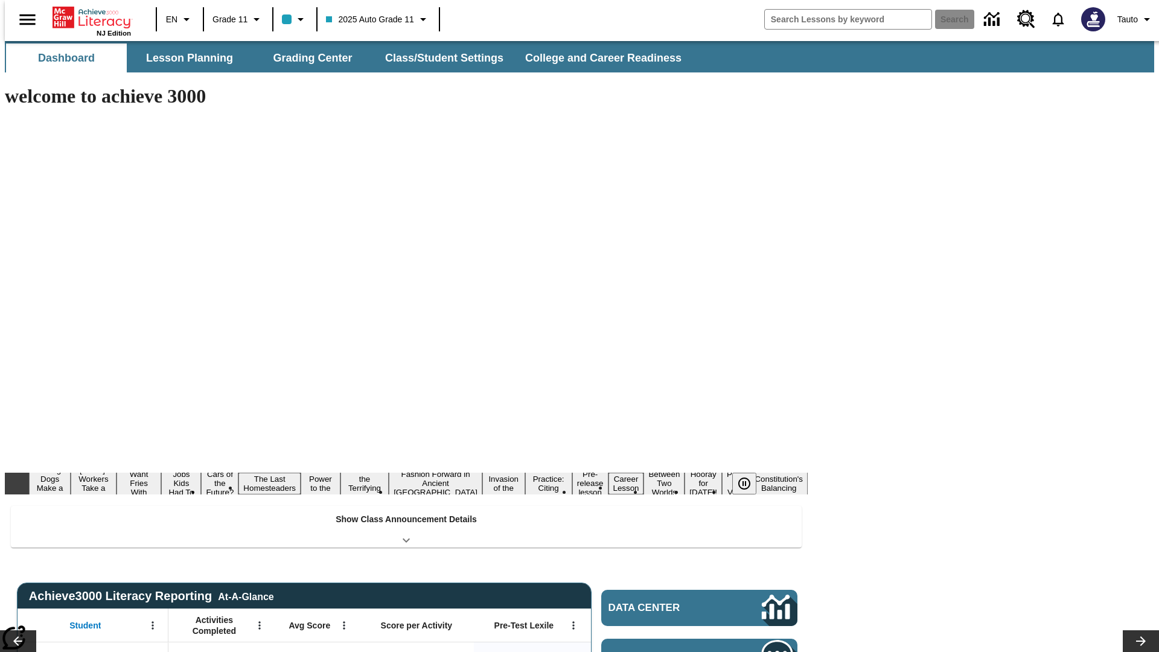  I want to click on button: Slide 10 The Invasion of the Free CD, so click(504, 484).